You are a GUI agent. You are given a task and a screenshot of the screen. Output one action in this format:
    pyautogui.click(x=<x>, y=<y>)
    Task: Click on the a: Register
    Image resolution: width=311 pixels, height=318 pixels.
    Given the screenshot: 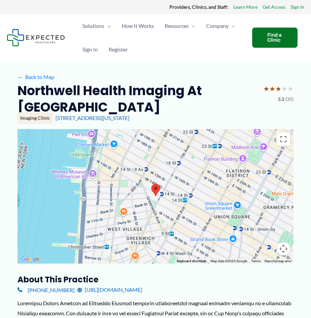 What is the action you would take?
    pyautogui.click(x=118, y=49)
    